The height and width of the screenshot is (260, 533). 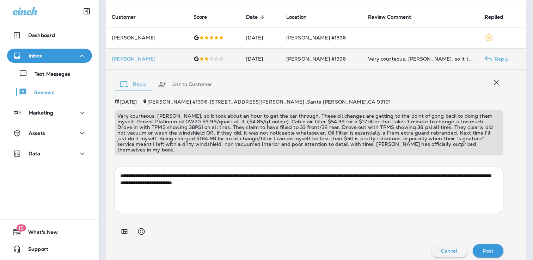 What do you see at coordinates (421, 59) in the screenshot?
I see `div: Very courteous. Busy, so it took about an hour to get the car through. These oil changes are gett...` at bounding box center [421, 59].